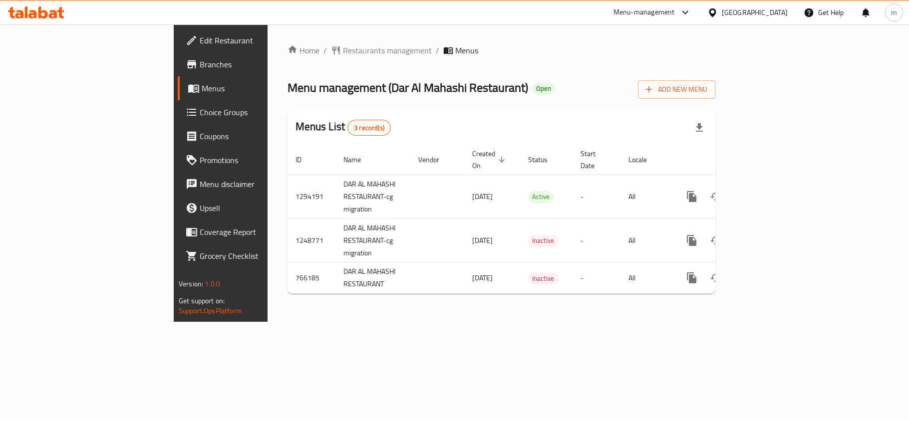 The height and width of the screenshot is (421, 909). Describe the element at coordinates (358, 160) in the screenshot. I see `span: Name` at that location.